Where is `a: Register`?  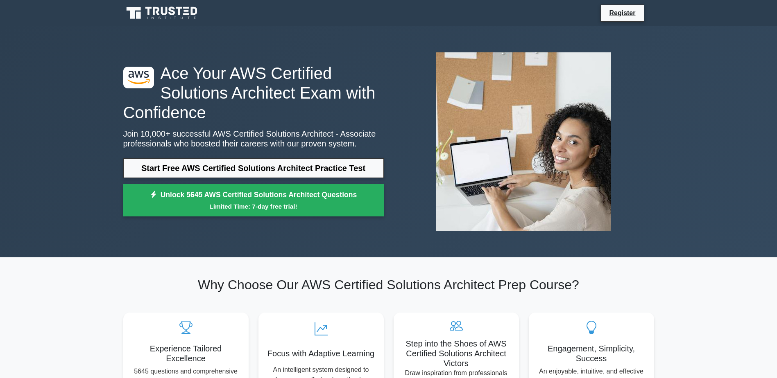
a: Register is located at coordinates (622, 13).